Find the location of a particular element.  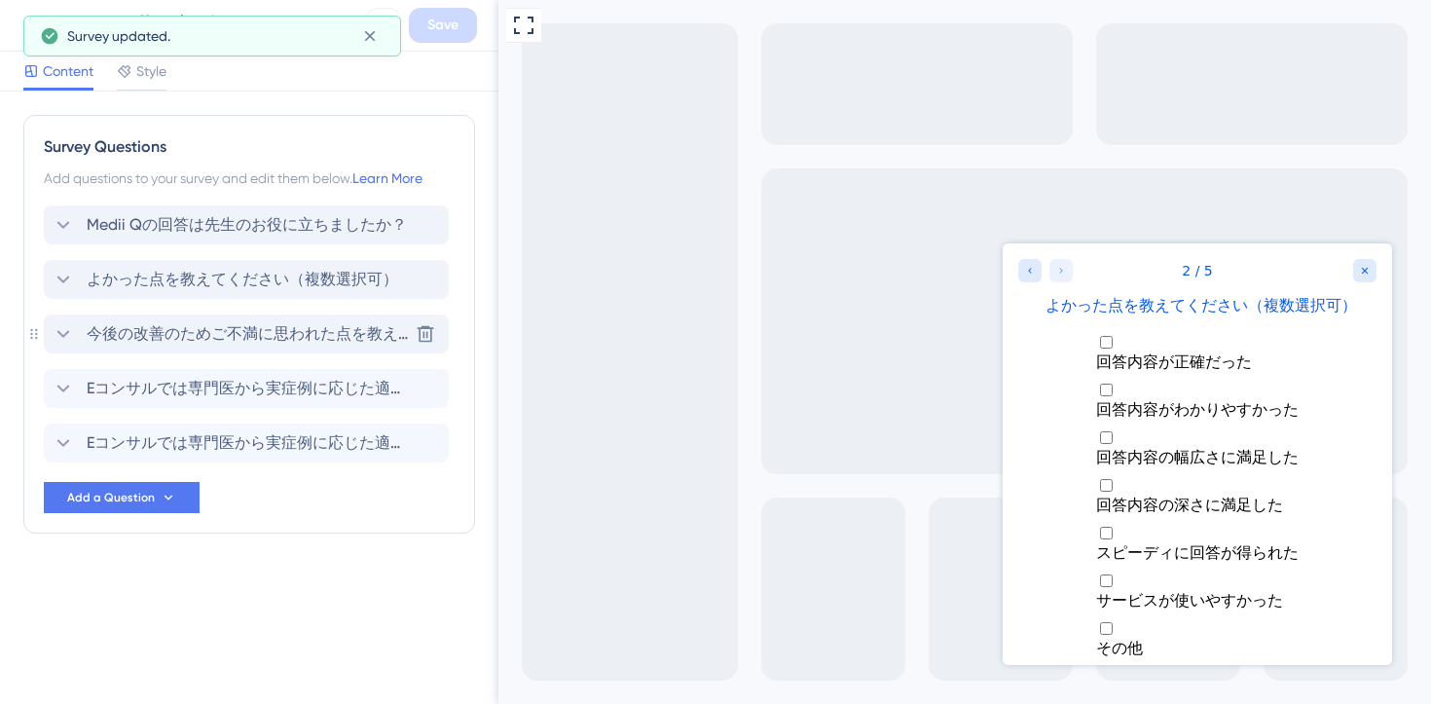

span: Eコンサルでは専門医から実症例に応じた適切な知見を得られます。今回の回答について、さらに専門医の見解も聞いてみたいですか？ is located at coordinates (247, 388).